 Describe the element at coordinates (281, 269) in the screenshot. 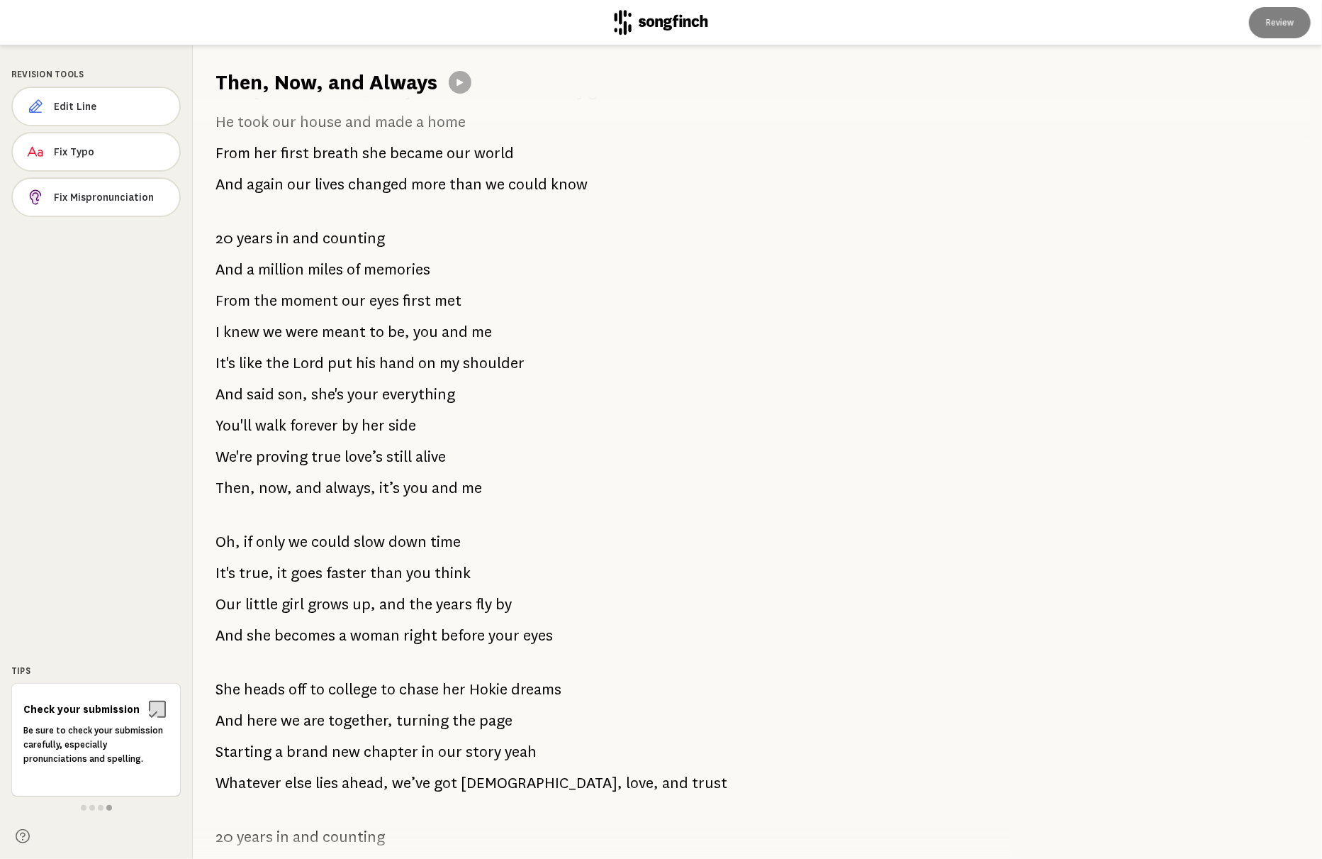

I see `span: million` at that location.